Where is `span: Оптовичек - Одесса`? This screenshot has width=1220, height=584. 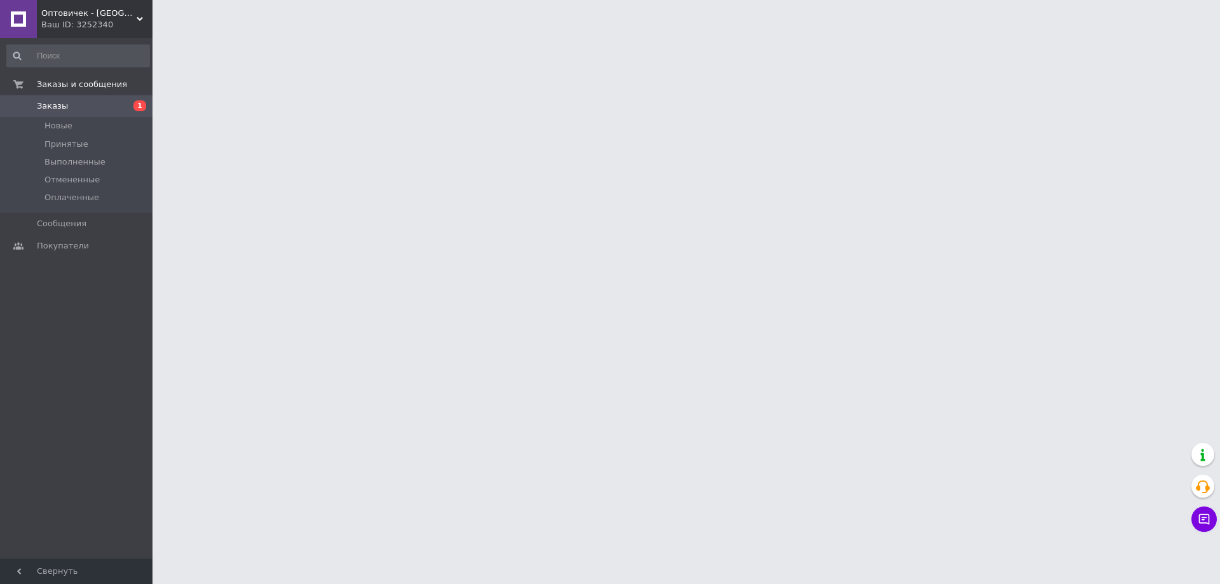 span: Оптовичек - Одесса is located at coordinates (89, 13).